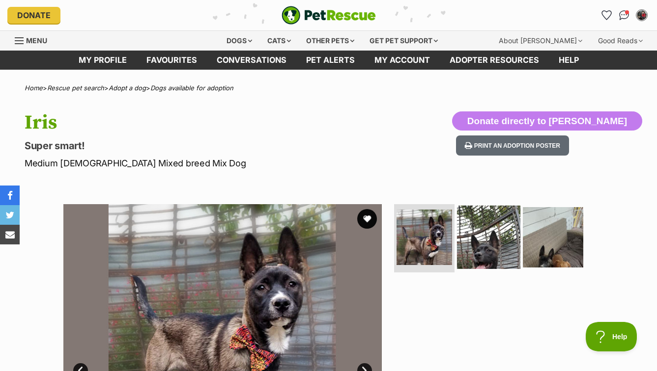 This screenshot has width=657, height=371. Describe the element at coordinates (367, 219) in the screenshot. I see `button: favourite` at that location.